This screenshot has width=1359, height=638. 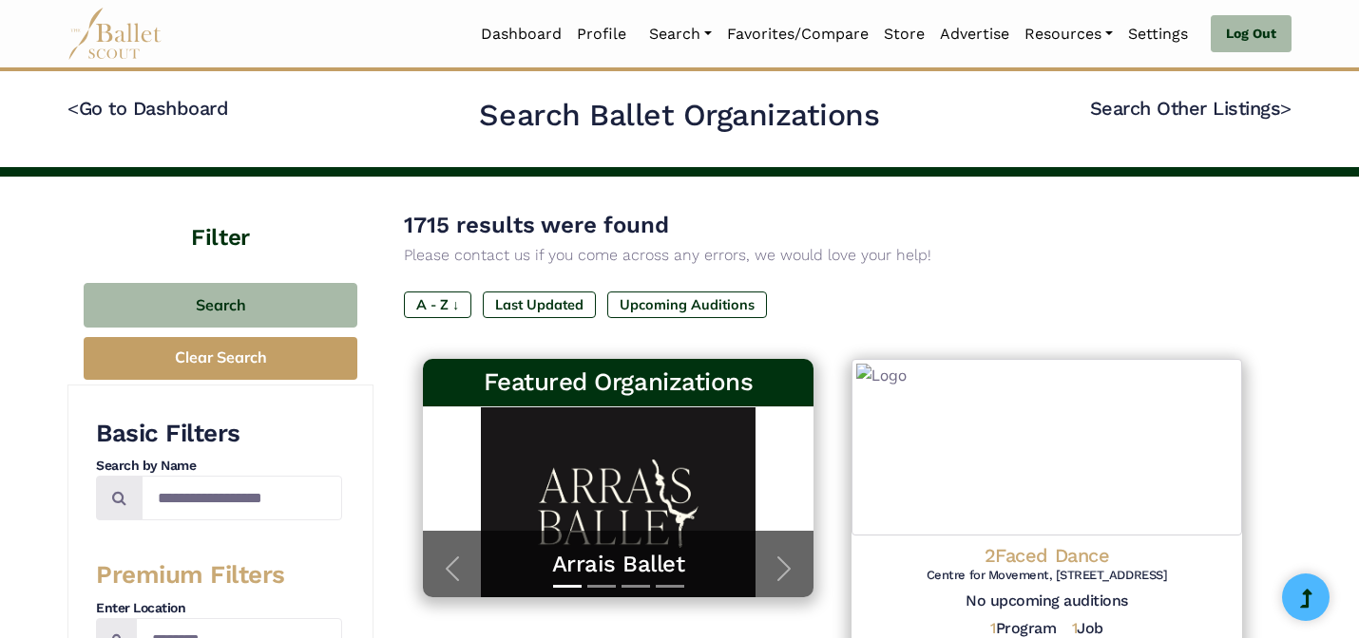 I want to click on h3: Featured Organizations, so click(x=618, y=383).